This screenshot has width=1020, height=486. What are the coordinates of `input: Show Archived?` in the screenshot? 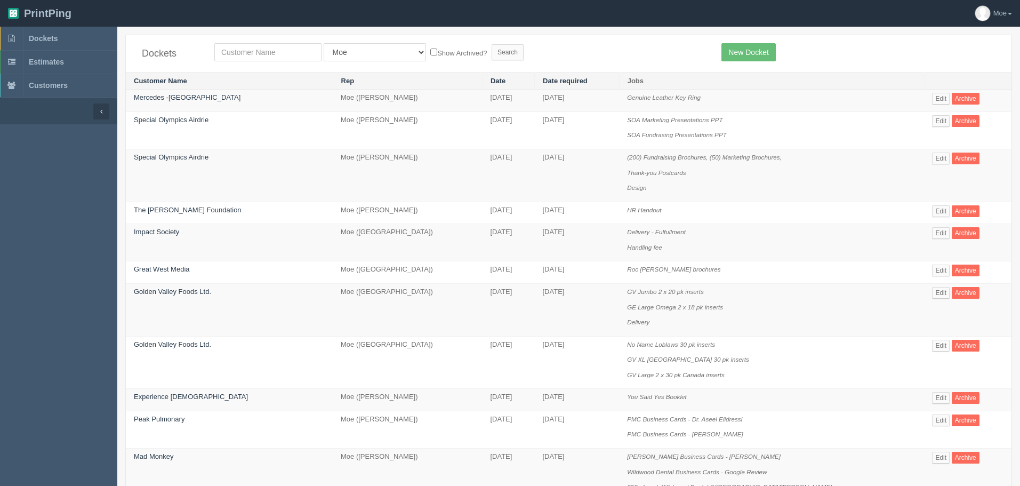 It's located at (433, 52).